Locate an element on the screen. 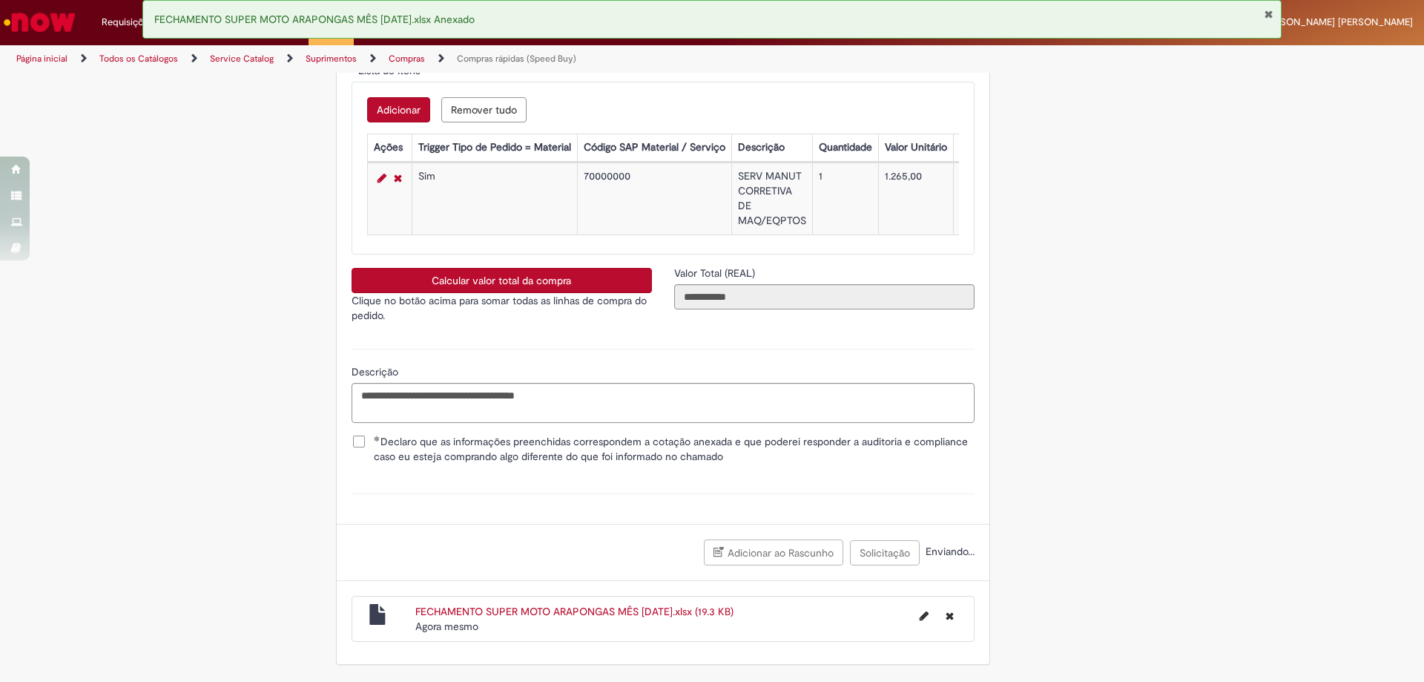 This screenshot has width=1424, height=682. a: Compras rápidas (Speed Buy) is located at coordinates (516, 59).